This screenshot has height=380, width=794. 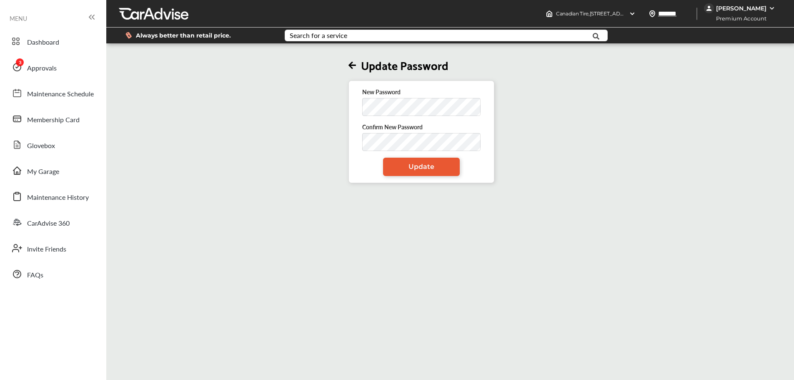 What do you see at coordinates (697, 14) in the screenshot?
I see `img: header-divider.bc55588e.svg` at bounding box center [697, 14].